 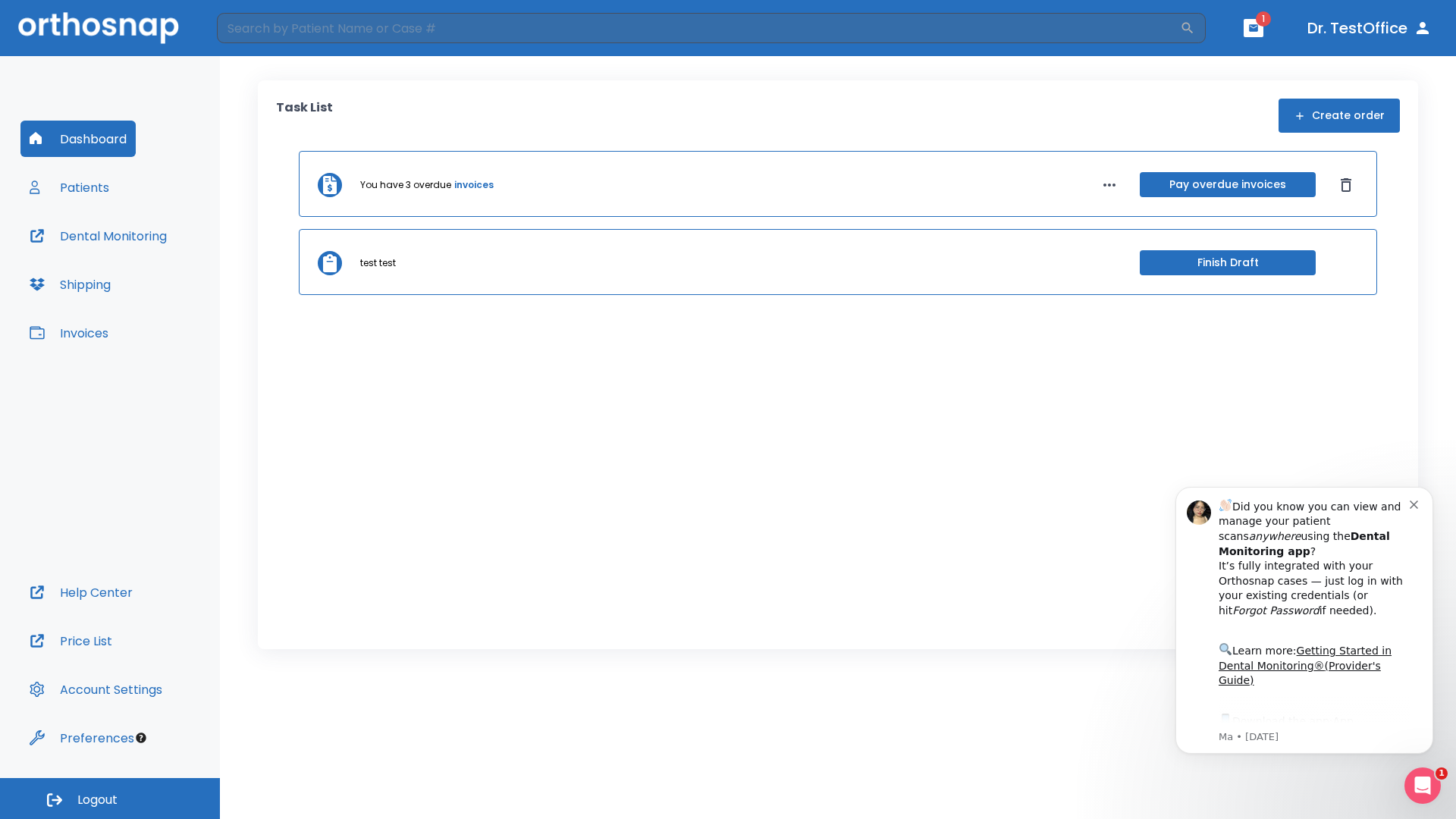 What do you see at coordinates (263, 39) in the screenshot?
I see `button: Dismiss notification` at bounding box center [263, 39].